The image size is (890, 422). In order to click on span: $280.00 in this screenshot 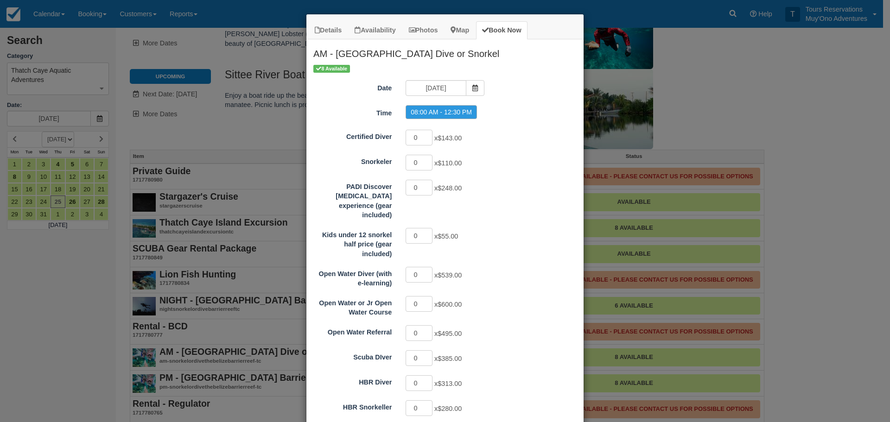, I will do `click(449, 409)`.